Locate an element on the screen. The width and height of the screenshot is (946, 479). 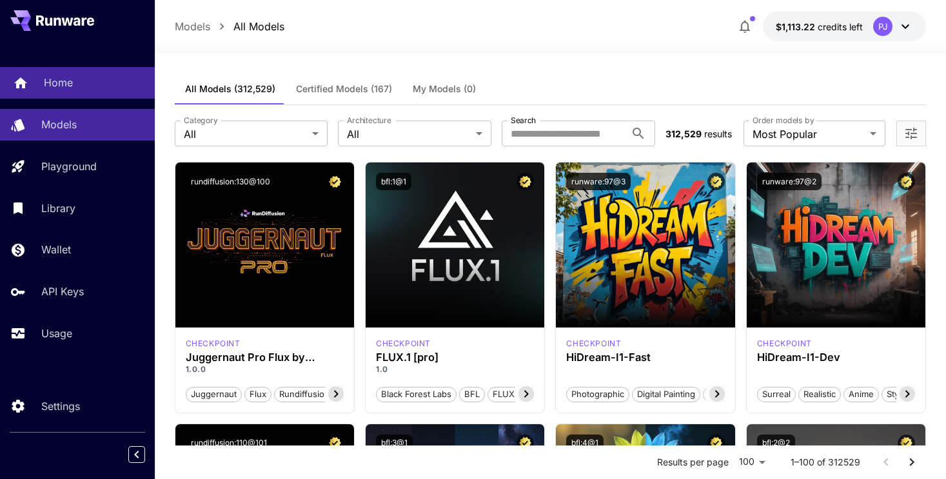
h3: HiDream-I1-Fast is located at coordinates (645, 357).